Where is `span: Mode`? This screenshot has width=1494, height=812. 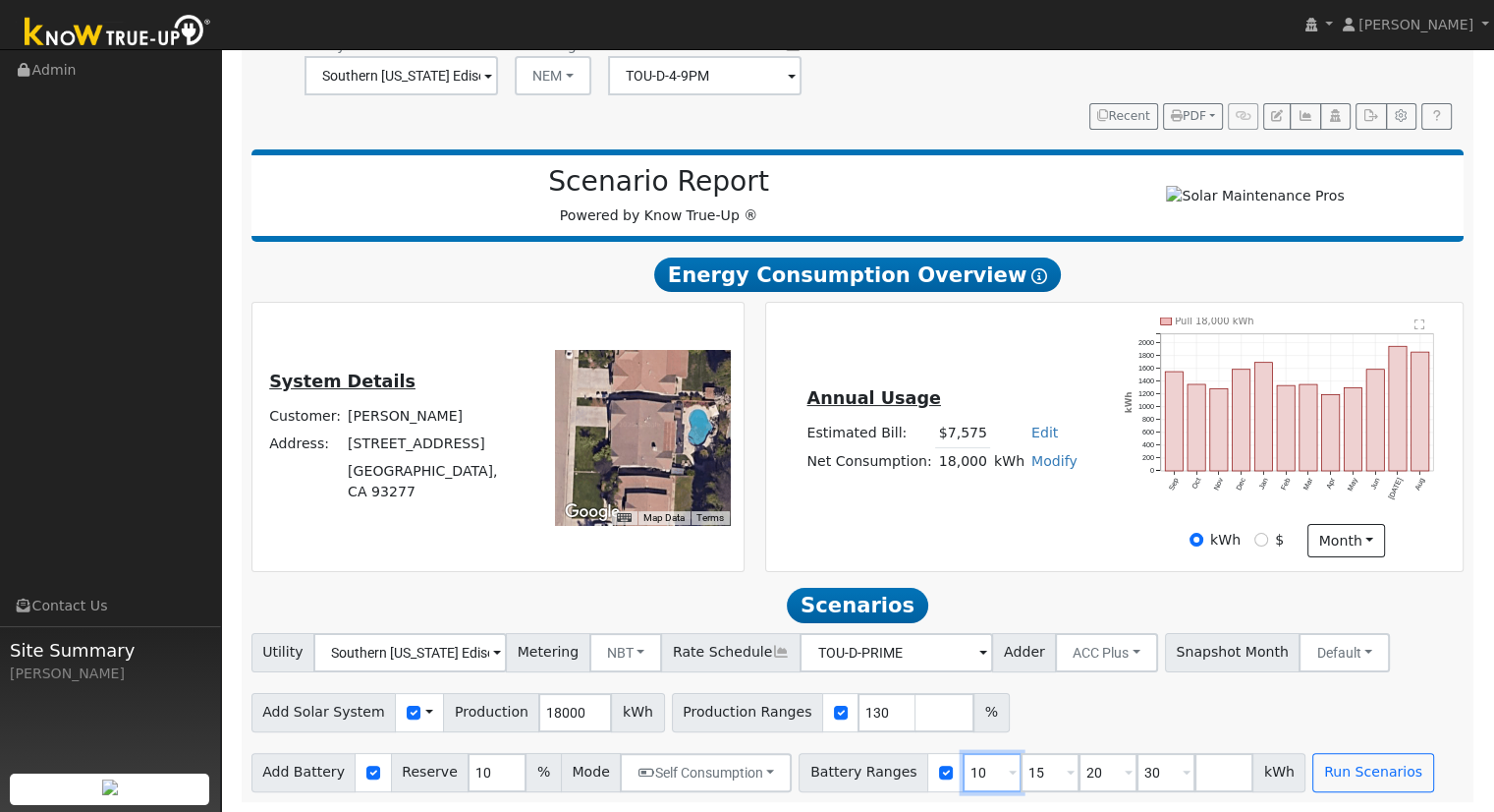
span: Mode is located at coordinates (591, 772).